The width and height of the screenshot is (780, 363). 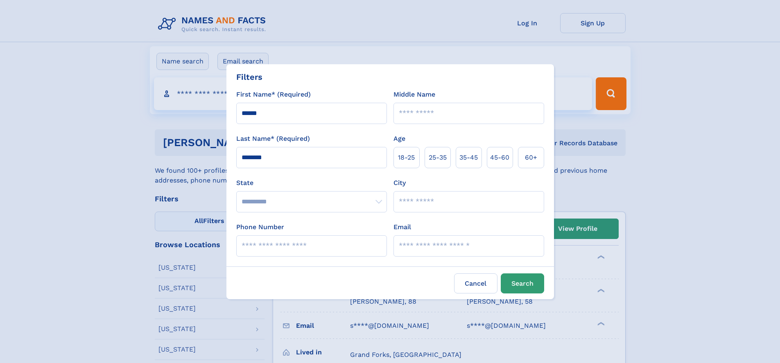 What do you see at coordinates (523, 283) in the screenshot?
I see `button: Search` at bounding box center [523, 283].